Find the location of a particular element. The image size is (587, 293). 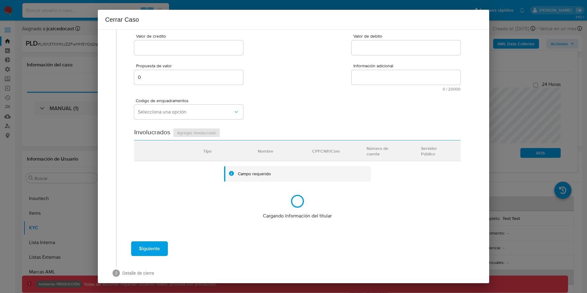

h2: Involucrados is located at coordinates (152, 133).